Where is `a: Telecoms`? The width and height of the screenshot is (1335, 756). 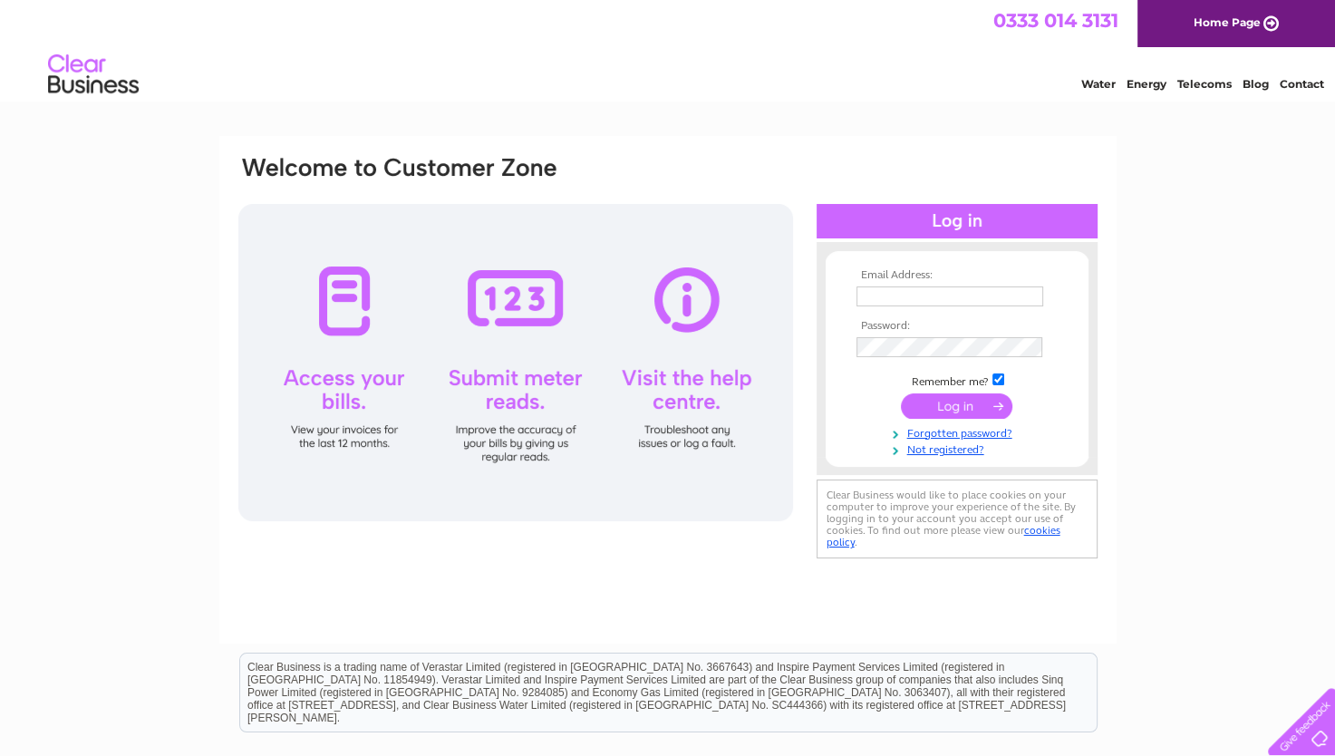
a: Telecoms is located at coordinates (1205, 83).